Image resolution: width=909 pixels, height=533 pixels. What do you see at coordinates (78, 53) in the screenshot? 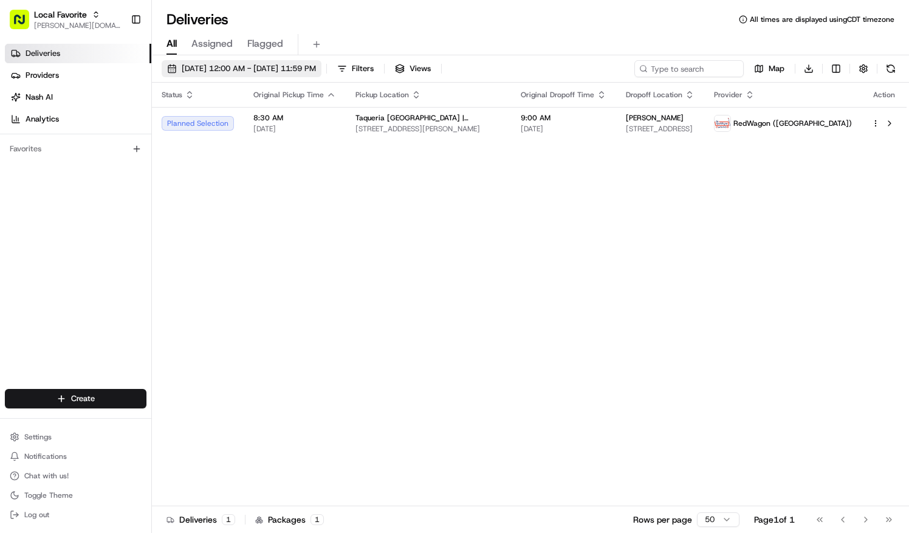
I see `a: Deliveries` at bounding box center [78, 53].